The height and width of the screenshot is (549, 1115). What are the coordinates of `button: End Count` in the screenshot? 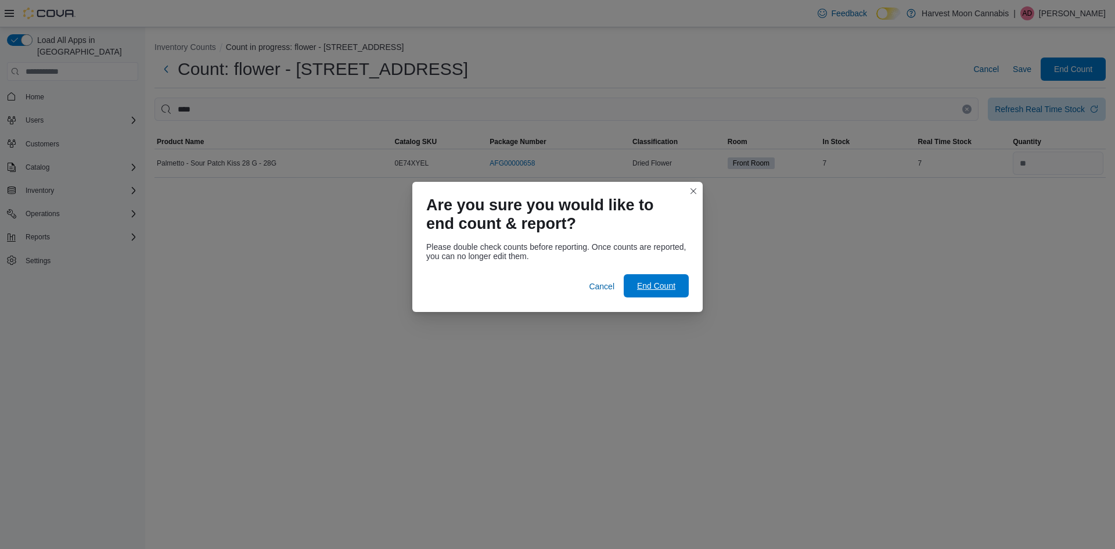 It's located at (656, 286).